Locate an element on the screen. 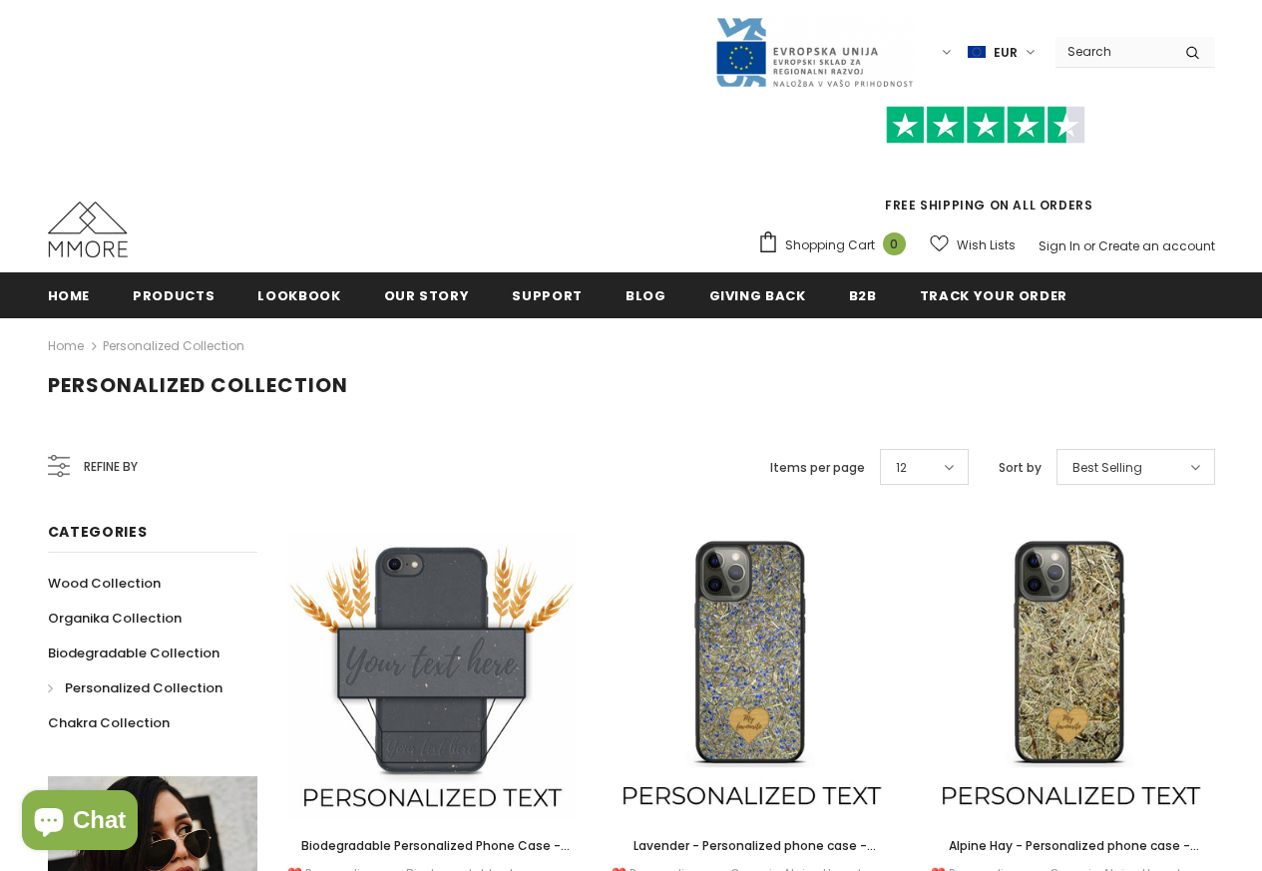 The height and width of the screenshot is (871, 1262). a: Giving back is located at coordinates (757, 294).